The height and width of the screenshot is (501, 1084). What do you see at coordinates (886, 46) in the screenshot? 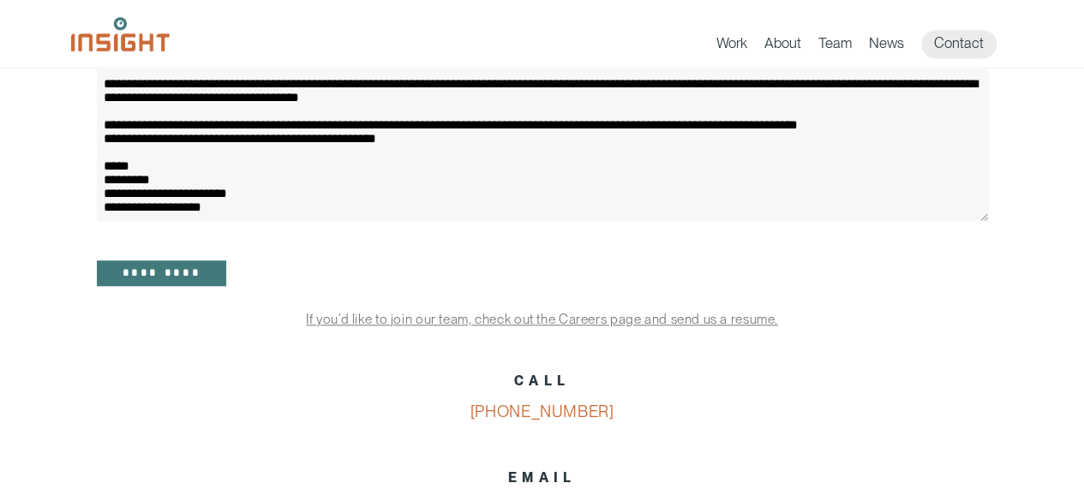
I see `a: News` at bounding box center [886, 46].